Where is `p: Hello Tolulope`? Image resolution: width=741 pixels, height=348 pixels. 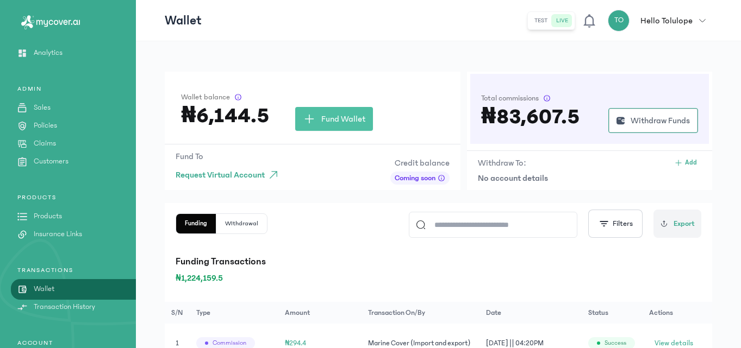
p: Hello Tolulope is located at coordinates (666, 21).